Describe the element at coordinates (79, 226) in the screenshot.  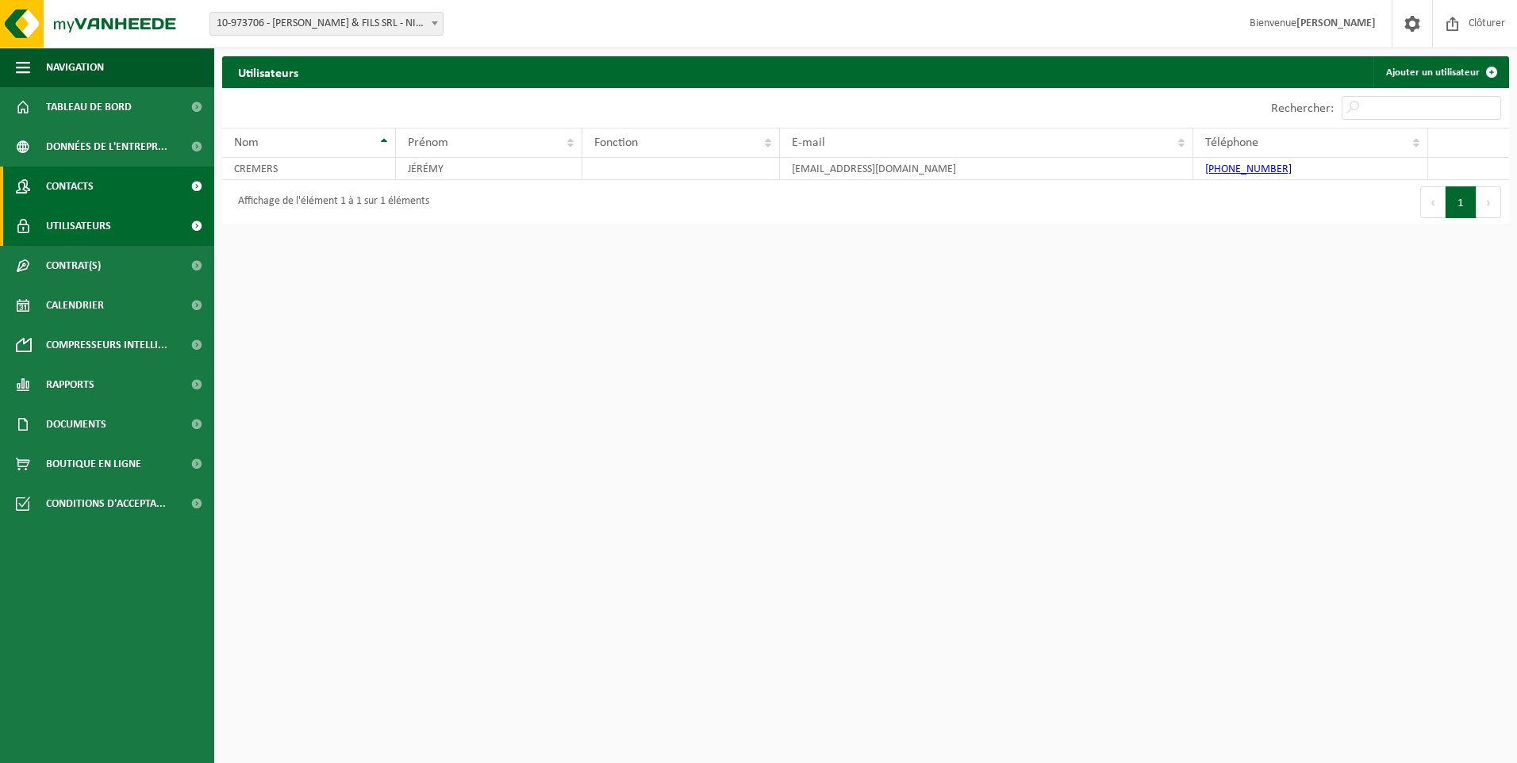
I see `span: Utilisateurs` at that location.